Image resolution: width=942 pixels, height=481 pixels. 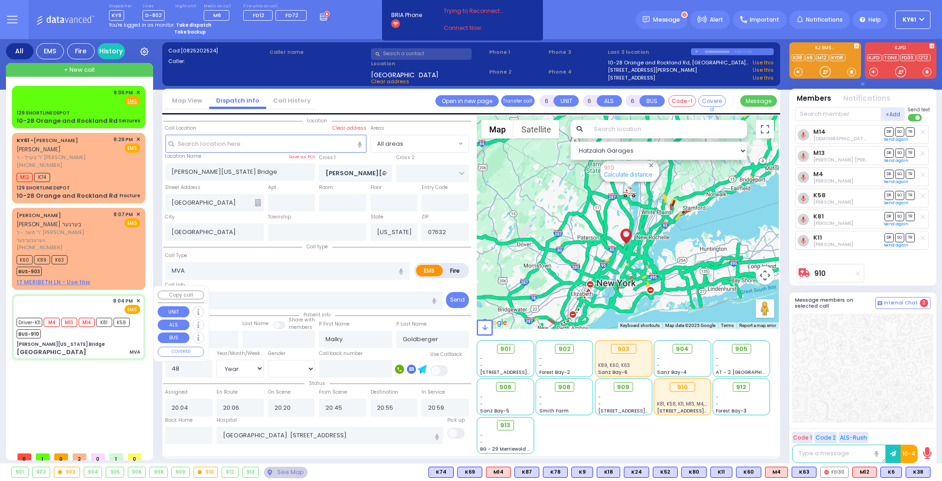 I want to click on div: 908, so click(x=159, y=472).